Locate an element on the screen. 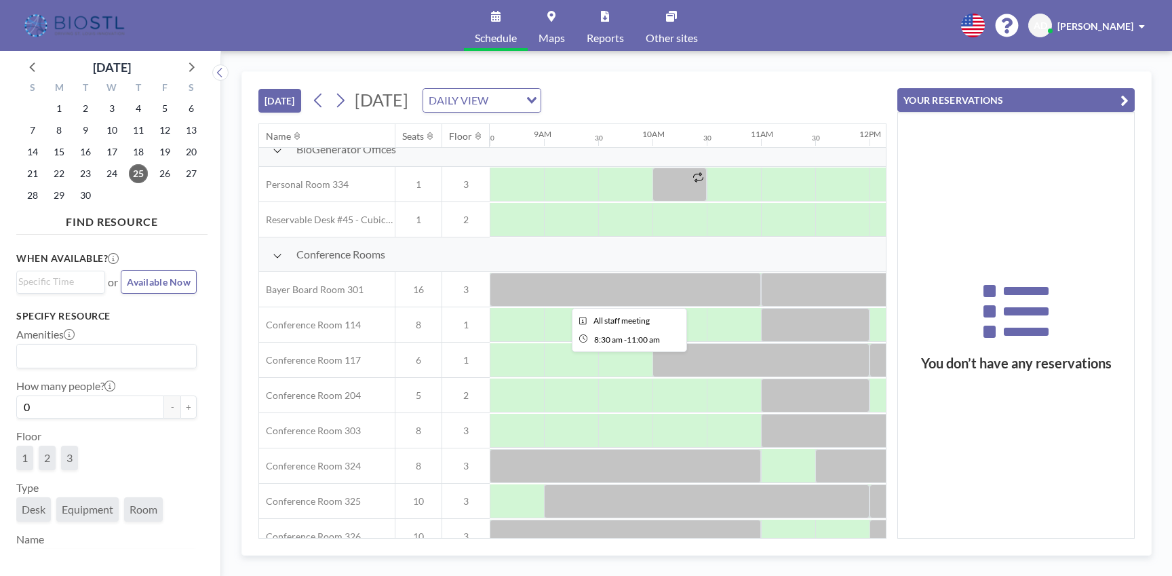 Image resolution: width=1172 pixels, height=576 pixels. span: Conference Room 325 is located at coordinates (310, 501).